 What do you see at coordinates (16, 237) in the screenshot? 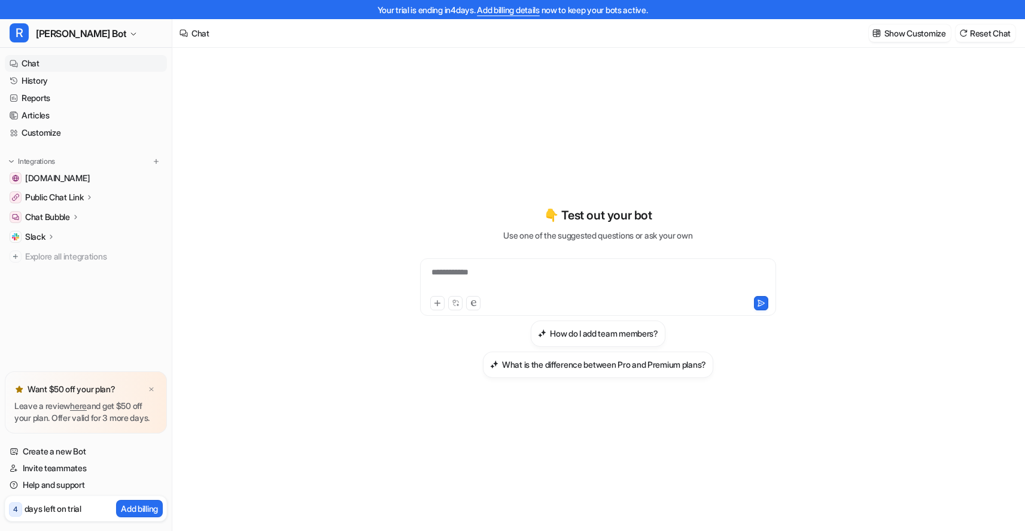
I see `img: Slack` at bounding box center [16, 237].